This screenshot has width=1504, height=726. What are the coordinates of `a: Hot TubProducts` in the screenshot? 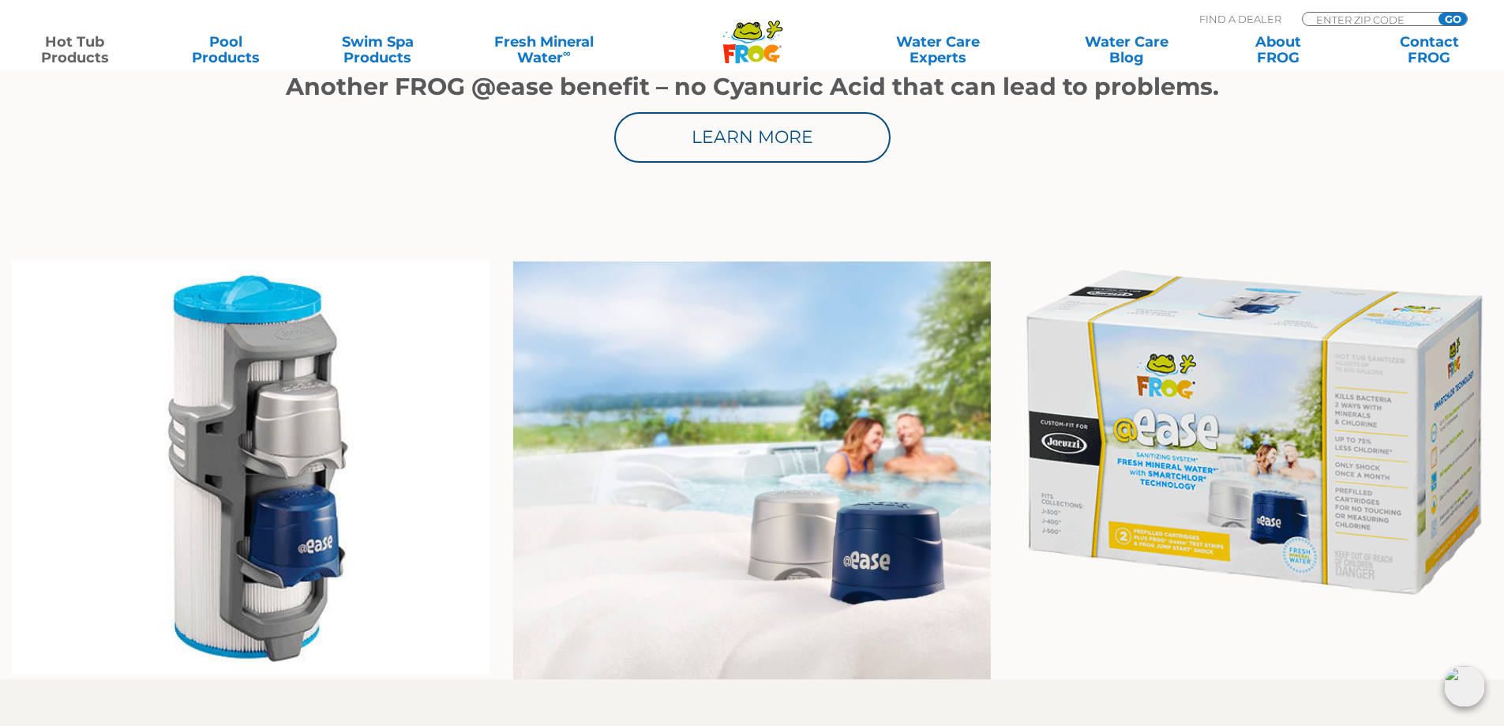 It's located at (74, 50).